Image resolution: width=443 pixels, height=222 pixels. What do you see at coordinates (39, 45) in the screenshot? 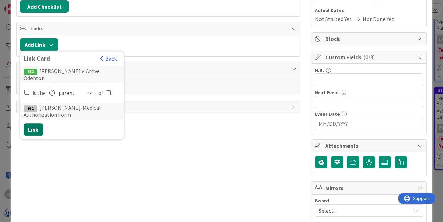
I see `button: Add Link` at bounding box center [39, 45].